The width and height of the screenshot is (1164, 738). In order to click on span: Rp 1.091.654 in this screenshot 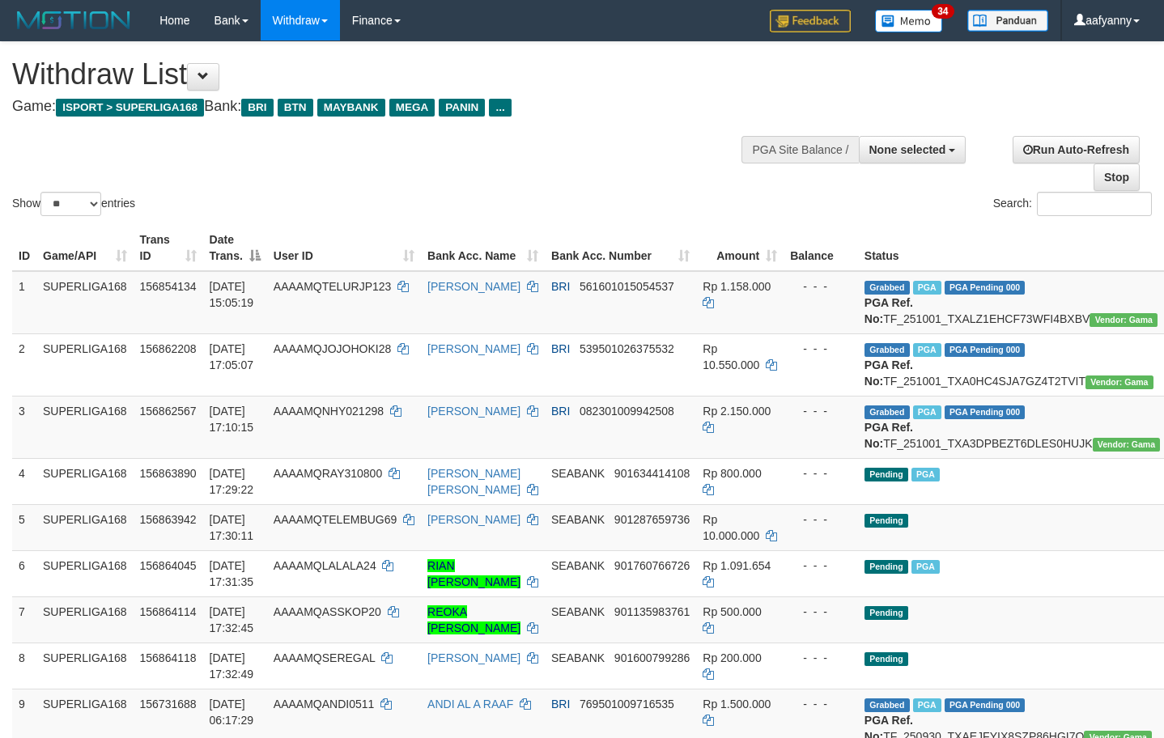, I will do `click(736, 566)`.